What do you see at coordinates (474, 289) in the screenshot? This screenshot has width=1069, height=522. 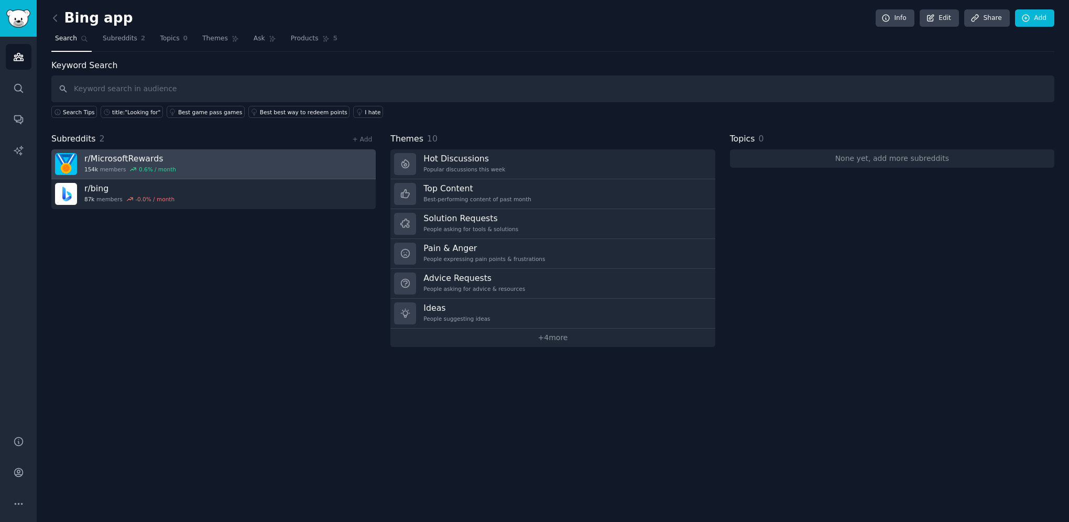 I see `div: People asking for advice & resources` at bounding box center [474, 289].